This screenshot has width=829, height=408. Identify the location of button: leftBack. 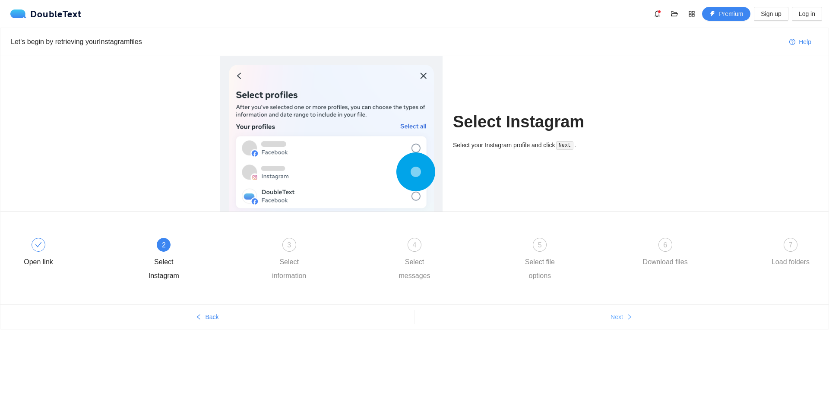
(207, 317).